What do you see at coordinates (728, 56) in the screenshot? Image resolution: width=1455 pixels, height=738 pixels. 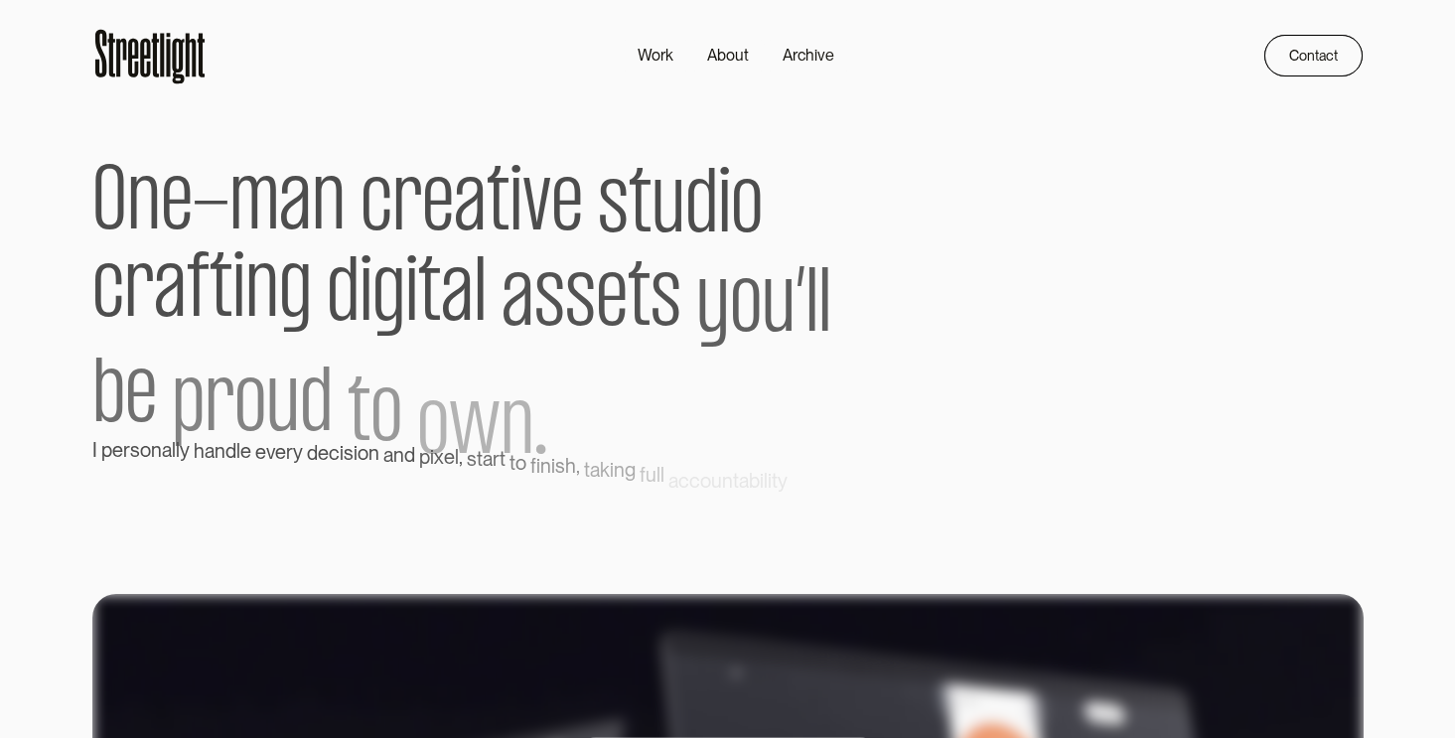 I see `div: About` at bounding box center [728, 56].